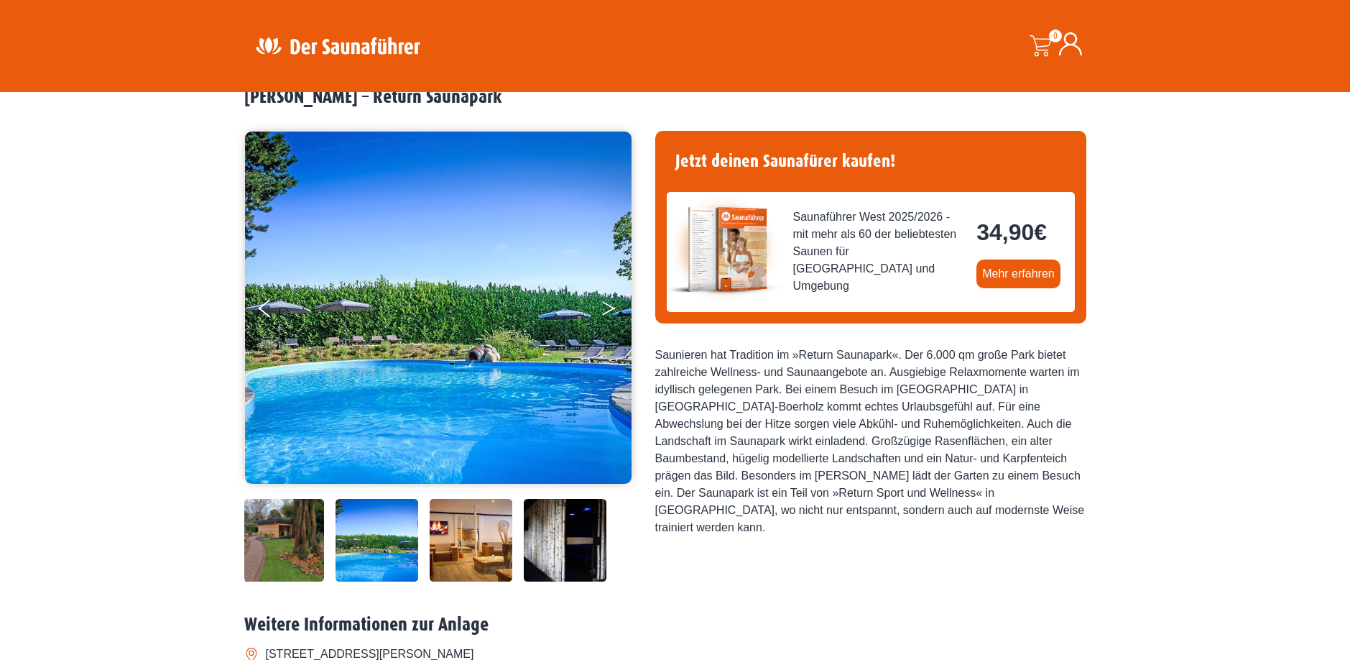 The width and height of the screenshot is (1350, 660). What do you see at coordinates (724, 249) in the screenshot?
I see `img: der-saunafuehrer-2025-west.jpg` at bounding box center [724, 249].